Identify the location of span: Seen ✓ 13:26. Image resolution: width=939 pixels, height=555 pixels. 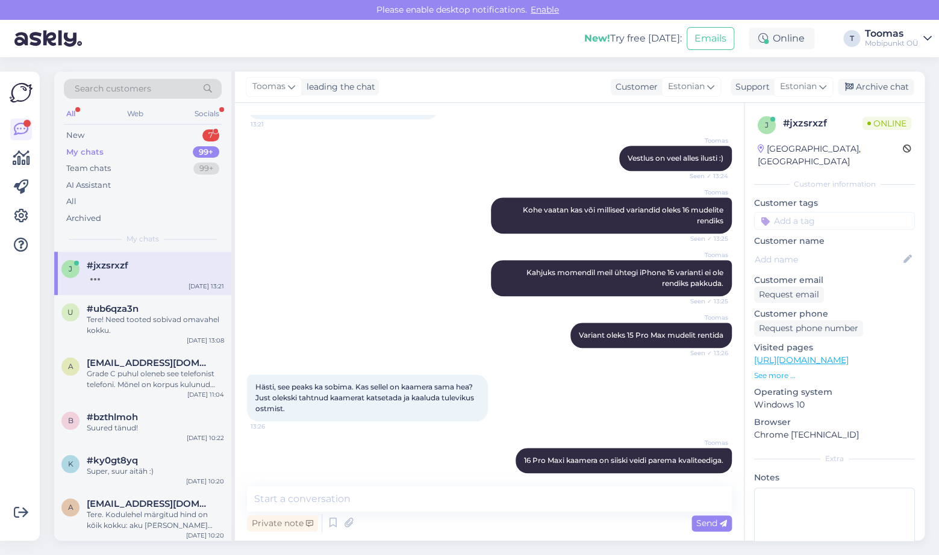
(705, 353).